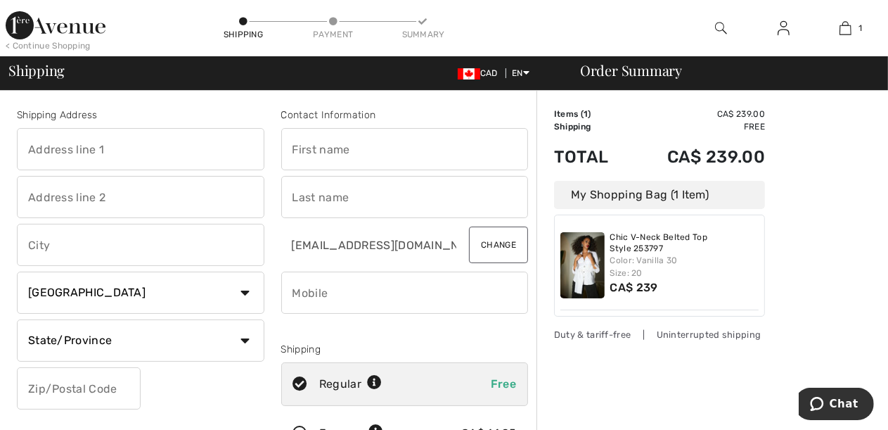  What do you see at coordinates (499, 245) in the screenshot?
I see `button: Change` at bounding box center [499, 245].